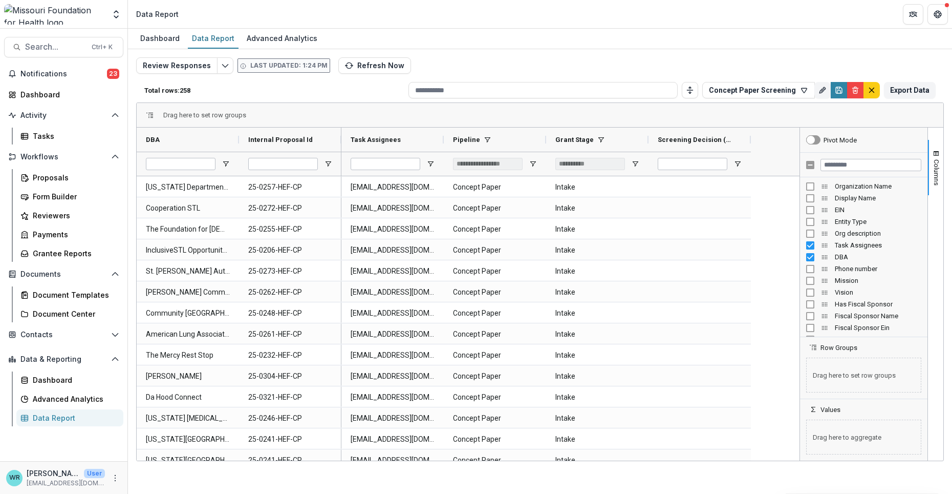  I want to click on span: 25-0257-HEF-CP, so click(290, 187).